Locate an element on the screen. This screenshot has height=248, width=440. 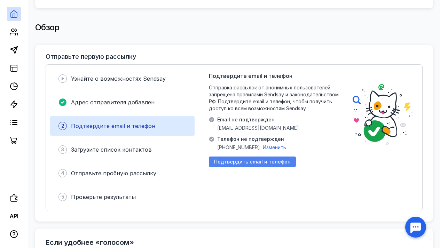
span: 3 is located at coordinates (63, 150).